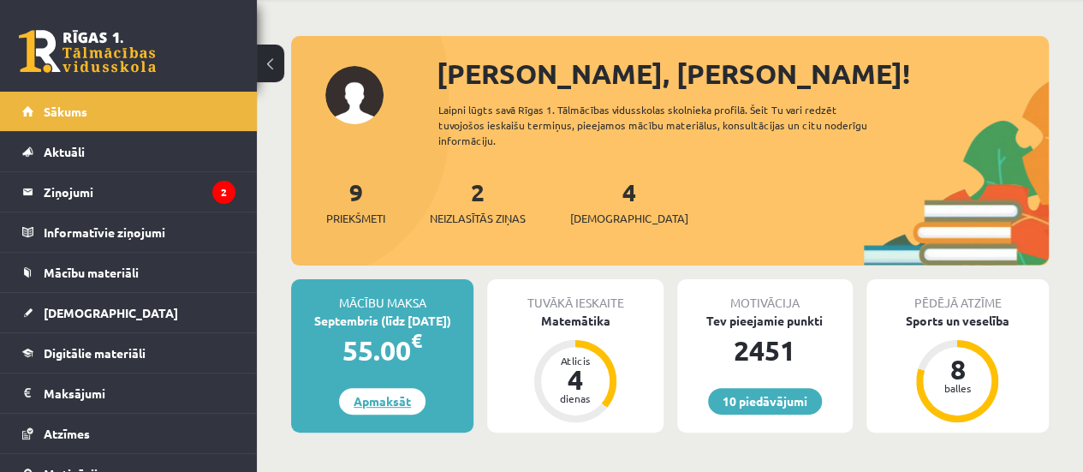  Describe the element at coordinates (128, 272) in the screenshot. I see `a: Mācību materiāli` at that location.